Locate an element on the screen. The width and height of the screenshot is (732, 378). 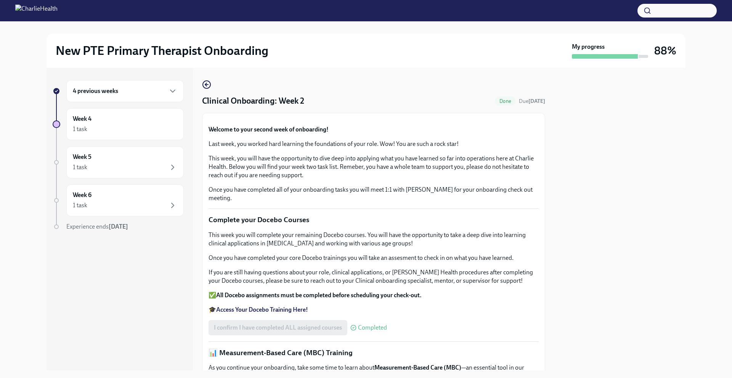
h6: Week 4 is located at coordinates (82, 119).